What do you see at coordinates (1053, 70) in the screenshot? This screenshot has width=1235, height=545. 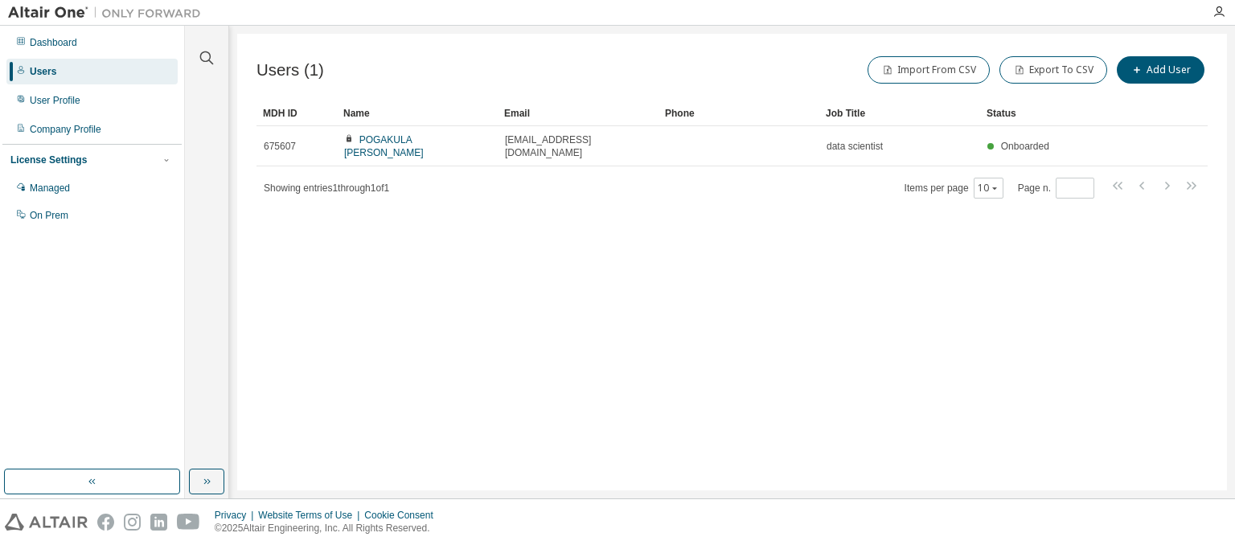 I see `button: Export To CSV` at bounding box center [1053, 70].